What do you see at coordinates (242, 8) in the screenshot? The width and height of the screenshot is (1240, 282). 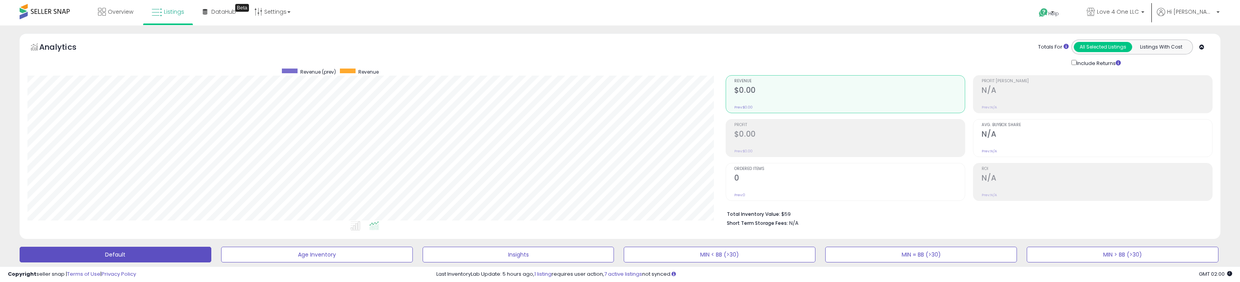 I see `div: Tooltip anchor` at bounding box center [242, 8].